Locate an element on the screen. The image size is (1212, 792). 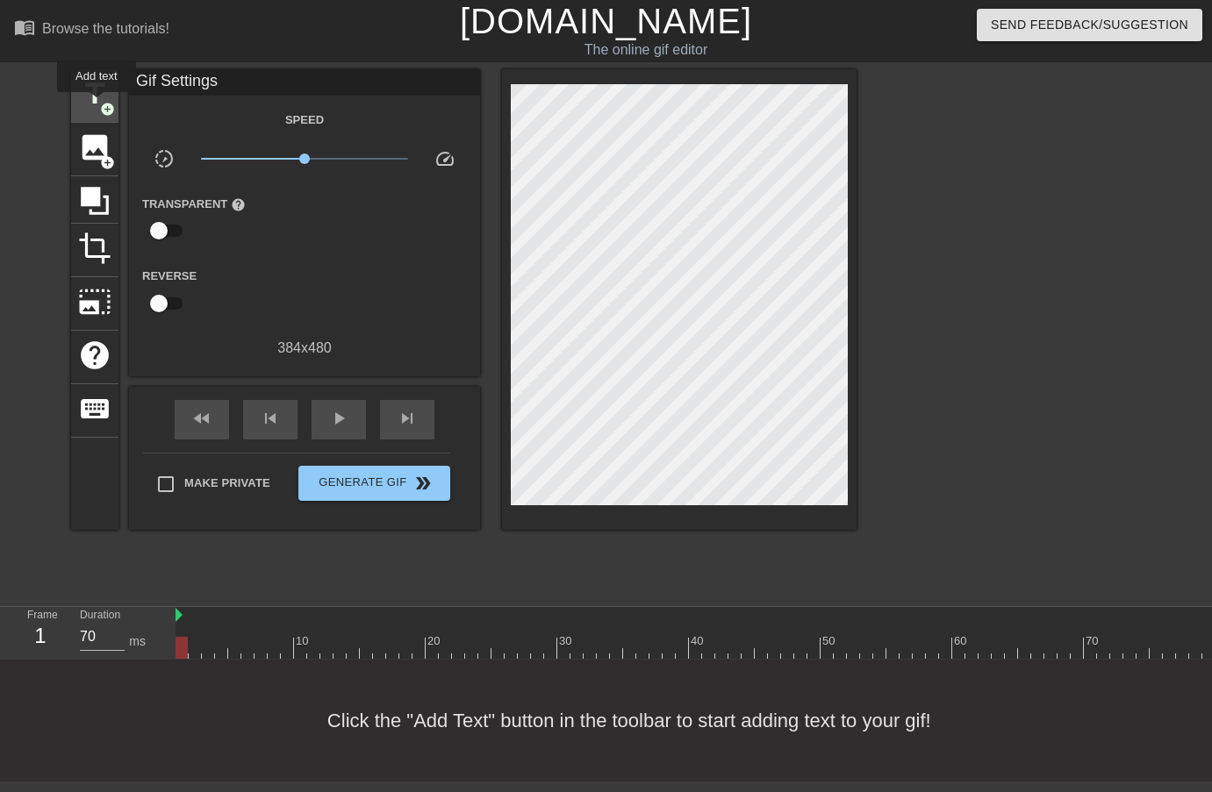
label: Duration is located at coordinates (100, 616).